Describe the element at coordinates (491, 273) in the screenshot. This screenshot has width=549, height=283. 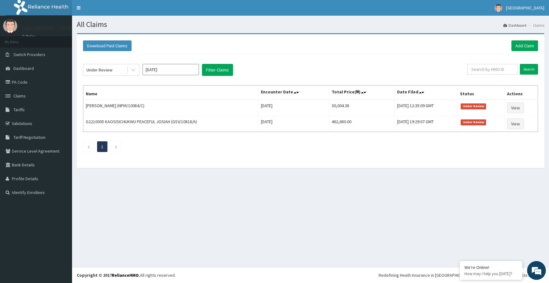
I see `p: How may I help you today?` at that location.